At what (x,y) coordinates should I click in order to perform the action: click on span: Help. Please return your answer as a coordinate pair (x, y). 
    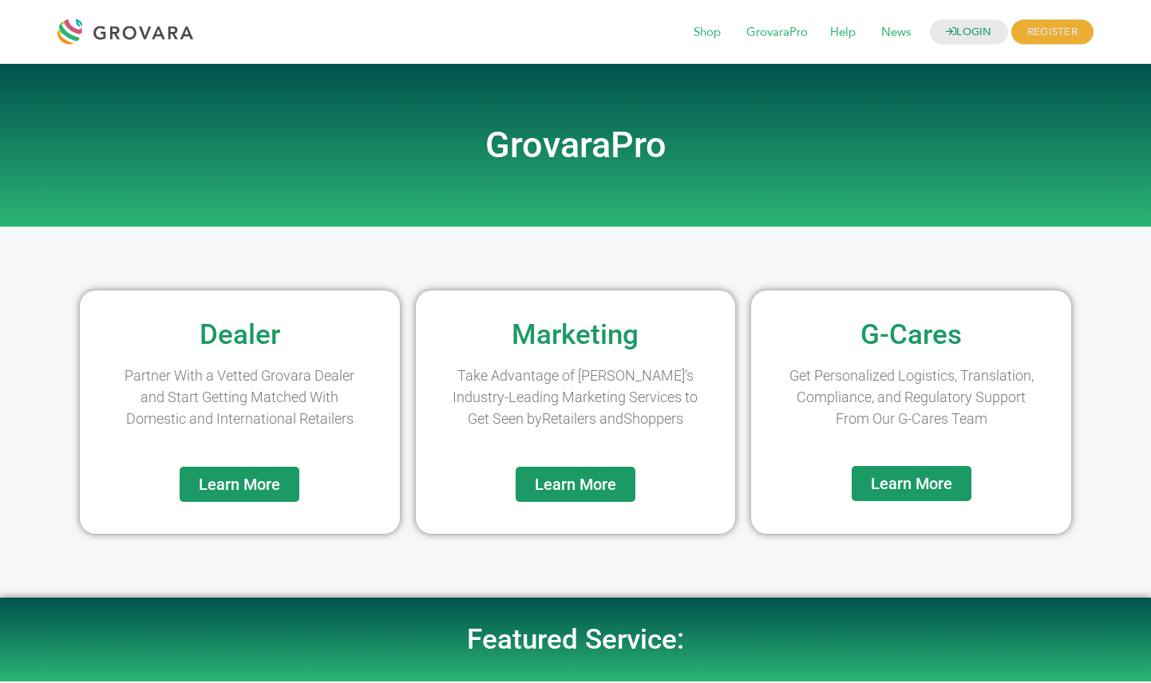
    Looking at the image, I should click on (843, 33).